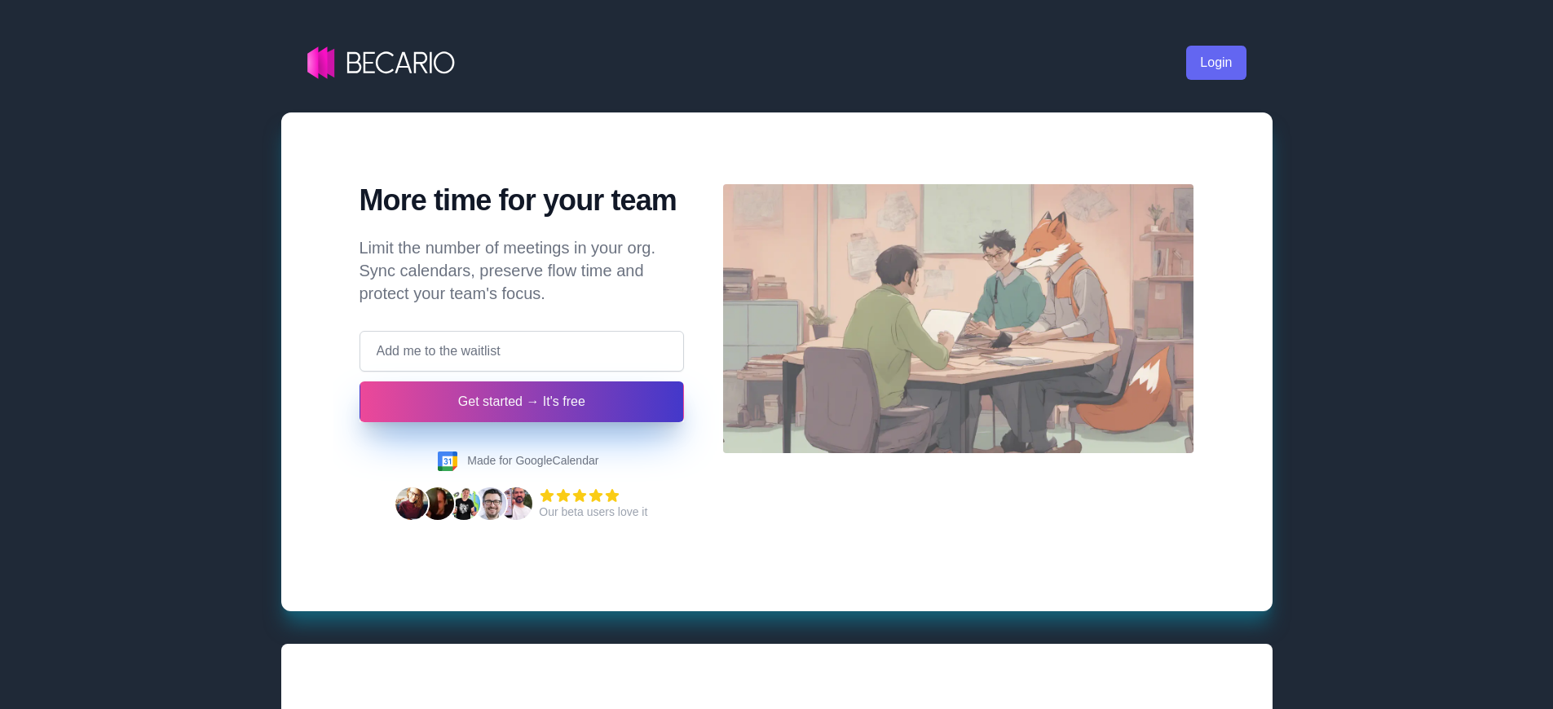 The image size is (1553, 709). What do you see at coordinates (448, 461) in the screenshot?
I see `img: some` at bounding box center [448, 461].